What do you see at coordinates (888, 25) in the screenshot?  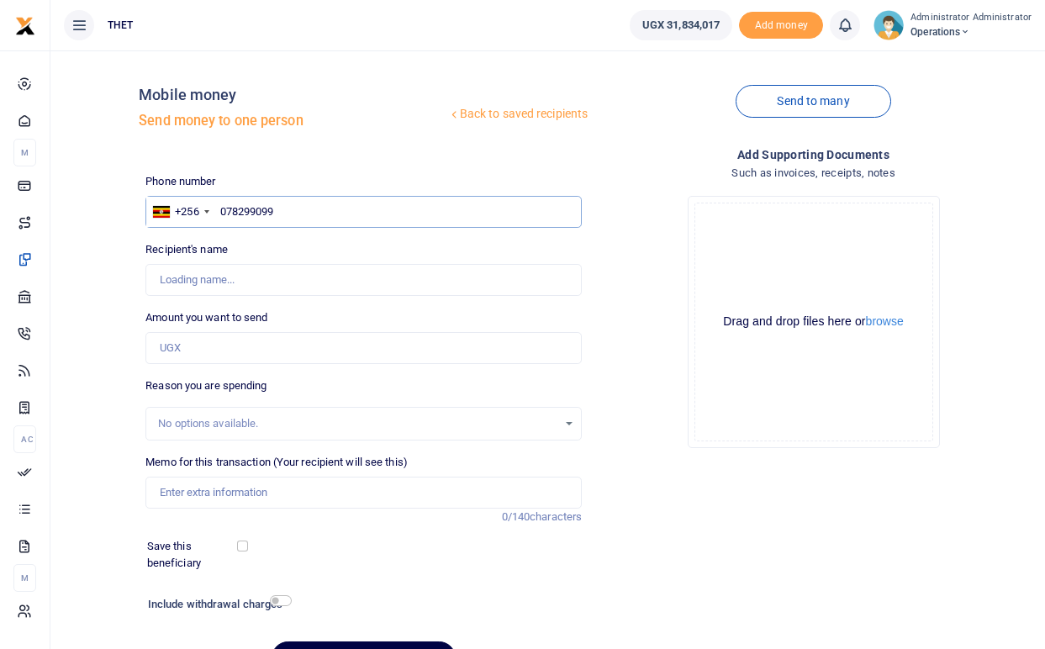 I see `img: profile-user` at bounding box center [888, 25].